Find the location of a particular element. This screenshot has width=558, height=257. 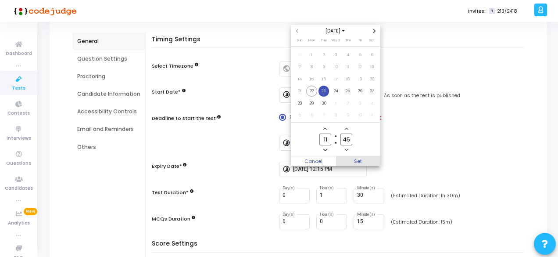

button: Next month is located at coordinates (374, 31).